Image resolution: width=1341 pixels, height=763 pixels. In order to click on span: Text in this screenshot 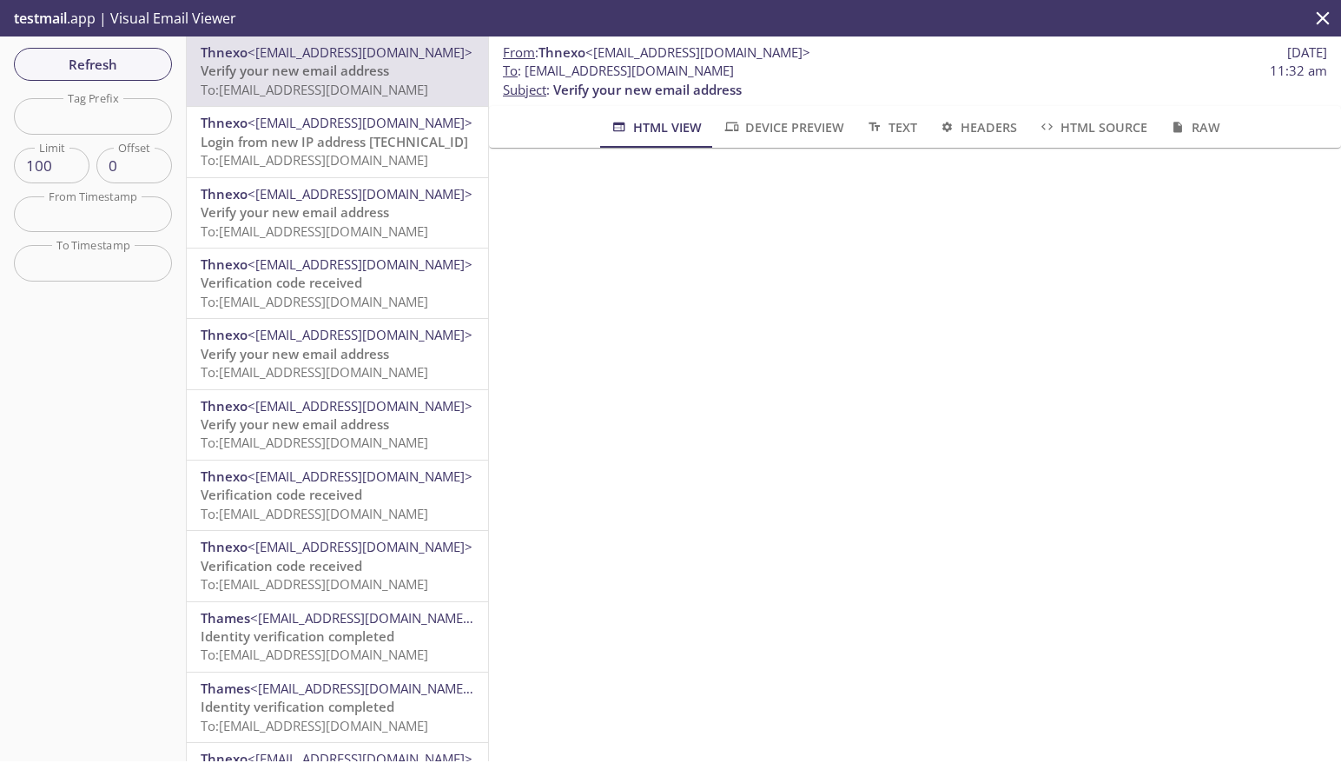, I will do `click(890, 127)`.